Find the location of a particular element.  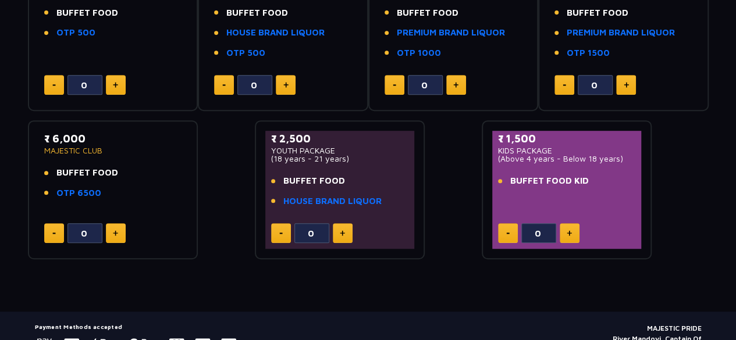

p: ₹ 2,500 is located at coordinates (340, 139).